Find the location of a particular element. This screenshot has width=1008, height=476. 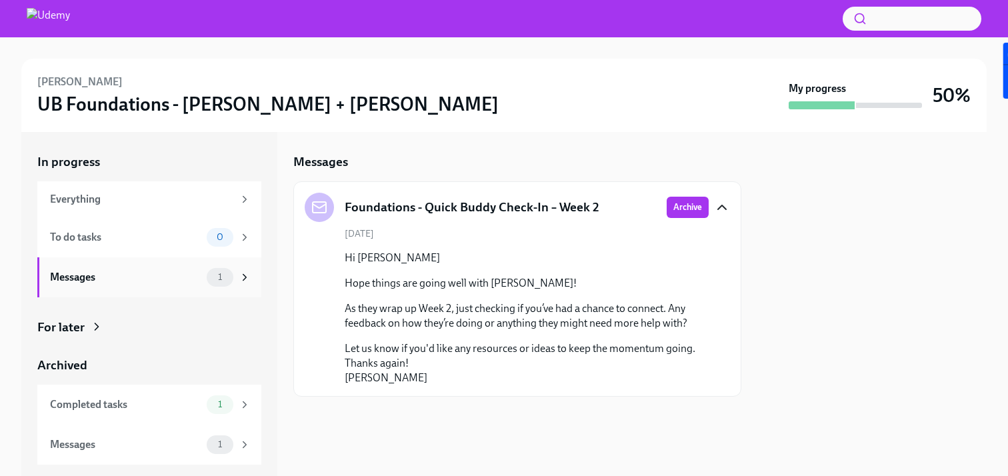

span: 0 is located at coordinates (220, 237).